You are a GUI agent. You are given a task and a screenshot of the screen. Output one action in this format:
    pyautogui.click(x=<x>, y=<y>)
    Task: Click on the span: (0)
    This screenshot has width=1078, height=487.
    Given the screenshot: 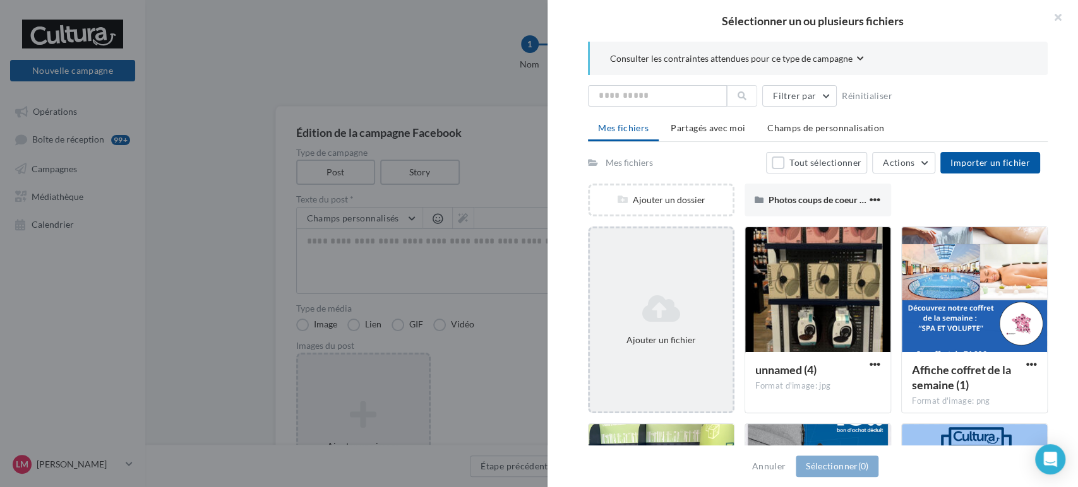 What is the action you would take?
    pyautogui.click(x=862, y=466)
    